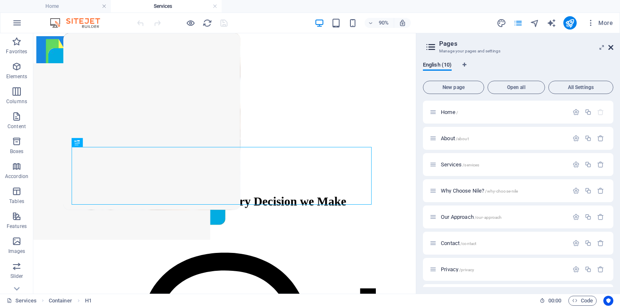 Image resolution: width=620 pixels, height=307 pixels. Describe the element at coordinates (462, 139) in the screenshot. I see `span: /about` at that location.